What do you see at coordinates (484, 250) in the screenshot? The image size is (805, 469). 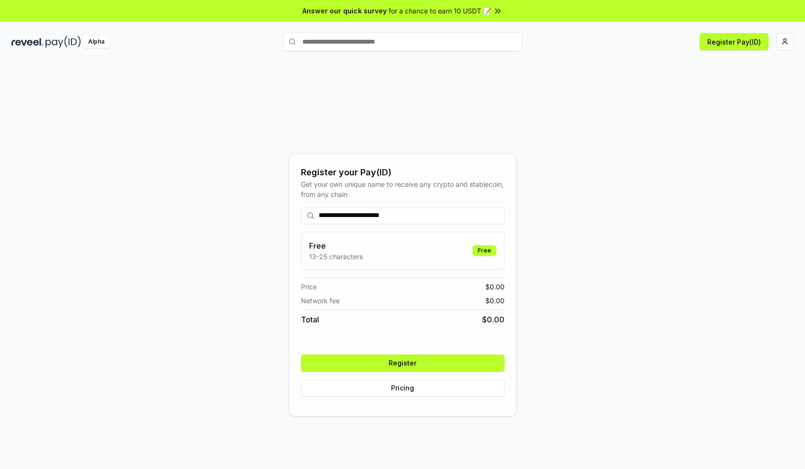 I see `div: Free` at bounding box center [484, 250].